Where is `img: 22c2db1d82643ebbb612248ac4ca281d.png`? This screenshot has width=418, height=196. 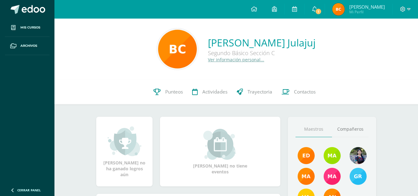 img: 22c2db1d82643ebbb612248ac4ca281d.png is located at coordinates (332, 155).